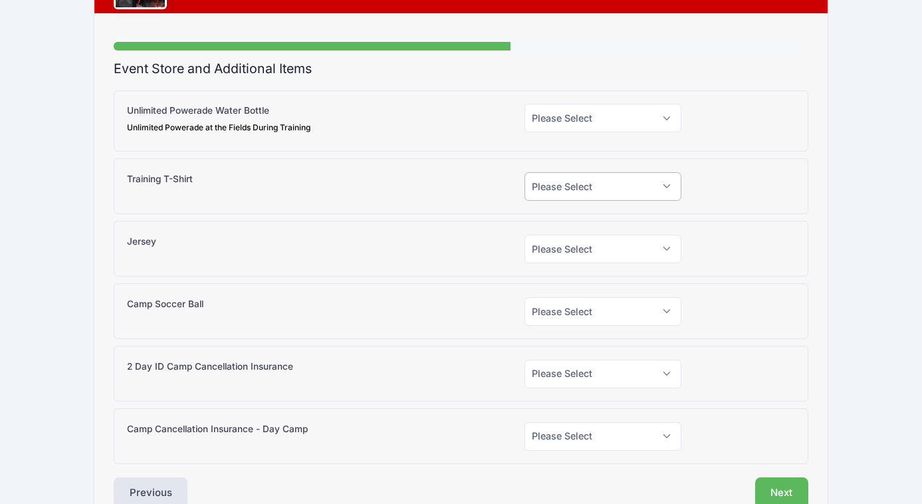  Describe the element at coordinates (219, 128) in the screenshot. I see `div: Unlimited Powerade at the Fields During Training` at that location.